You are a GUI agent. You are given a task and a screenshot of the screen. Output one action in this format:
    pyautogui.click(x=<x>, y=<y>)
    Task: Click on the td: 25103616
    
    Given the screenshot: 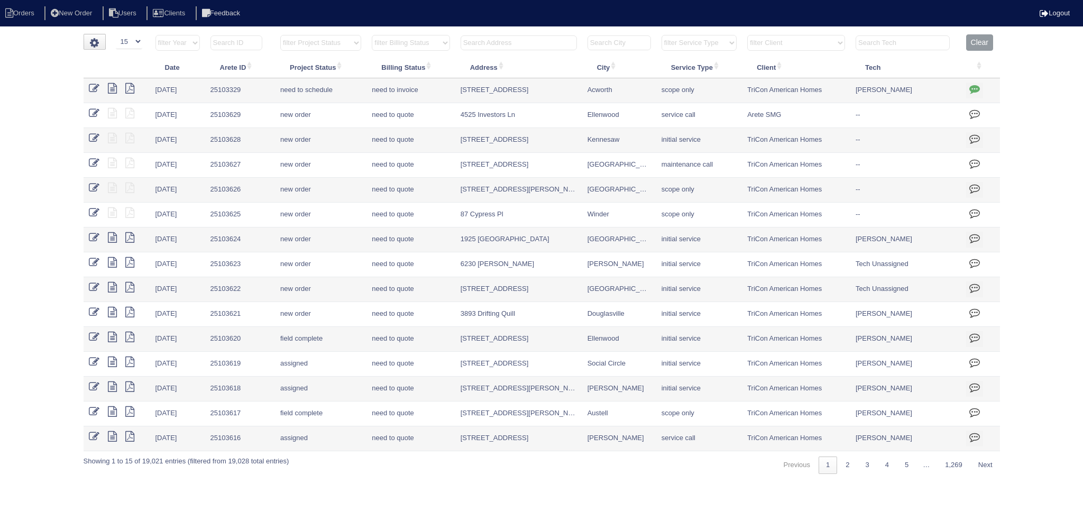 What is the action you would take?
    pyautogui.click(x=240, y=438)
    